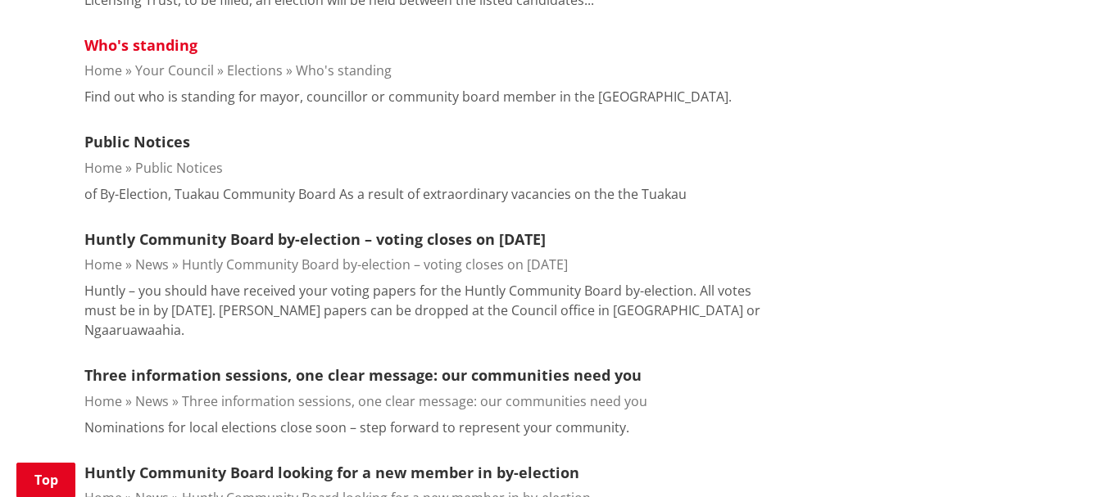 This screenshot has height=497, width=1107. Describe the element at coordinates (433, 311) in the screenshot. I see `p: Huntly – you should have received your voting papers for the Huntly Community Board by-election. ...` at that location.